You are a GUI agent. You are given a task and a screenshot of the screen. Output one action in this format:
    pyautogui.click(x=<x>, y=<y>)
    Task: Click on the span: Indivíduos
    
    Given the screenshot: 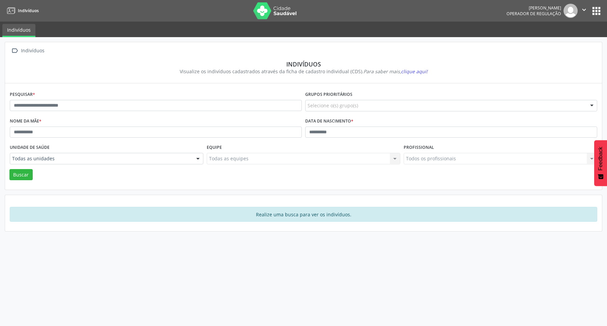 What is the action you would take?
    pyautogui.click(x=28, y=10)
    